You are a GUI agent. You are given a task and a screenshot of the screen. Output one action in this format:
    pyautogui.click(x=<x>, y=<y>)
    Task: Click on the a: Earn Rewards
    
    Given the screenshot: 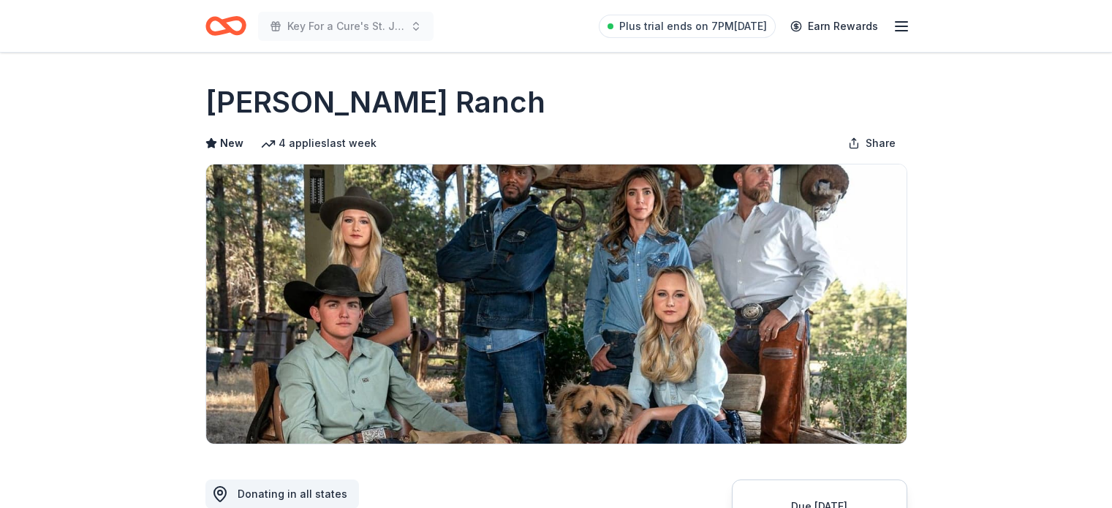 What is the action you would take?
    pyautogui.click(x=834, y=26)
    